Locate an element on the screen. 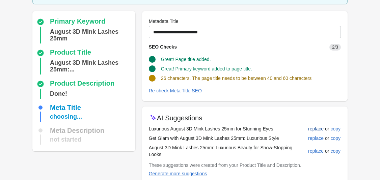 This screenshot has width=380, height=180. td: August 3D Mink Lashes 25mm: Luxurious Beauty for Show-Stopping Looks is located at coordinates (228, 151).